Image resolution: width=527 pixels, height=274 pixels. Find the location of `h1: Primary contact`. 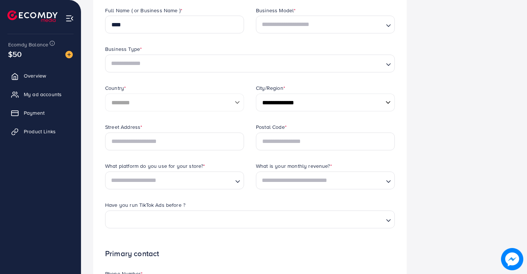

h1: Primary contact is located at coordinates (250, 254).